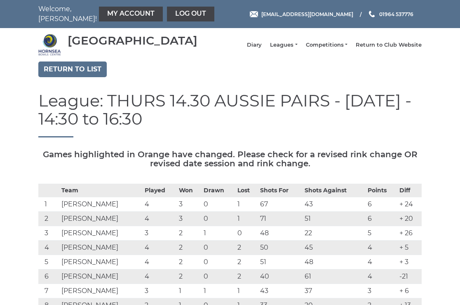 The height and width of the screenshot is (305, 460). What do you see at coordinates (409, 262) in the screenshot?
I see `td: + 3` at bounding box center [409, 262].